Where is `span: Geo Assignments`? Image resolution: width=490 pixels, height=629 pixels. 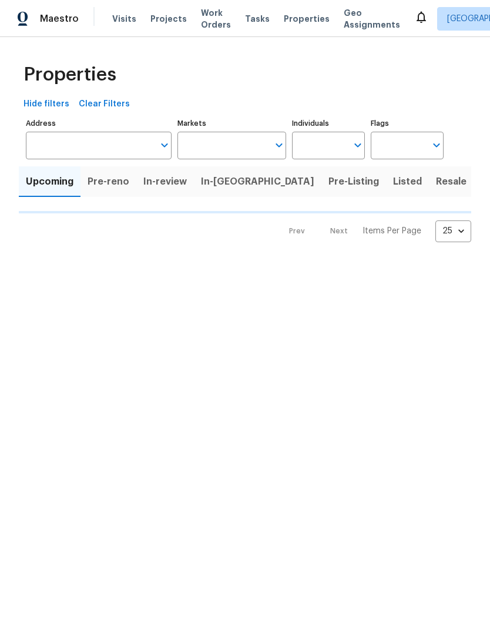
span: Geo Assignments is located at coordinates (372, 19).